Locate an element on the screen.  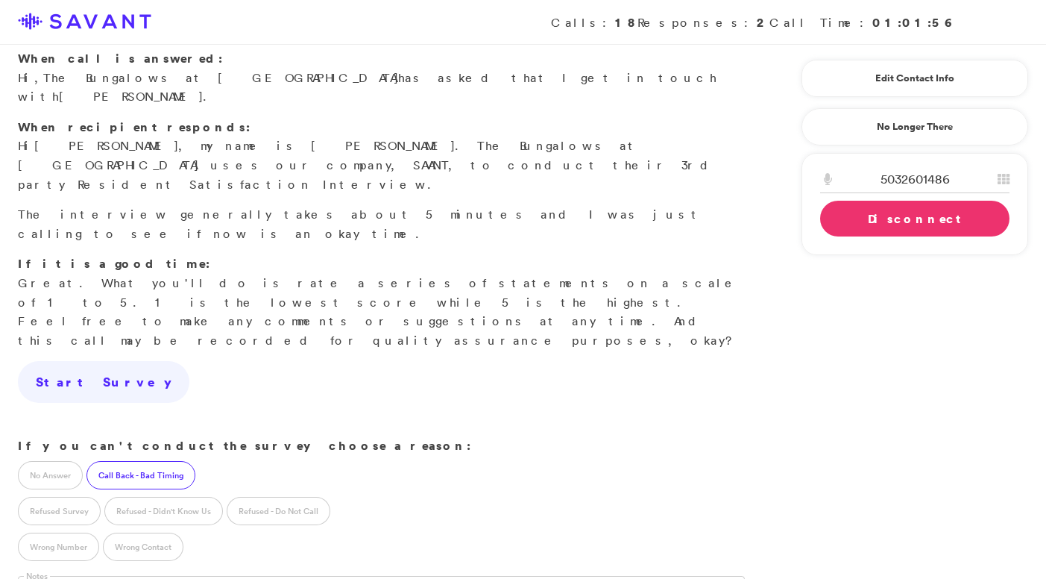
label: Refused Survey is located at coordinates (59, 511).